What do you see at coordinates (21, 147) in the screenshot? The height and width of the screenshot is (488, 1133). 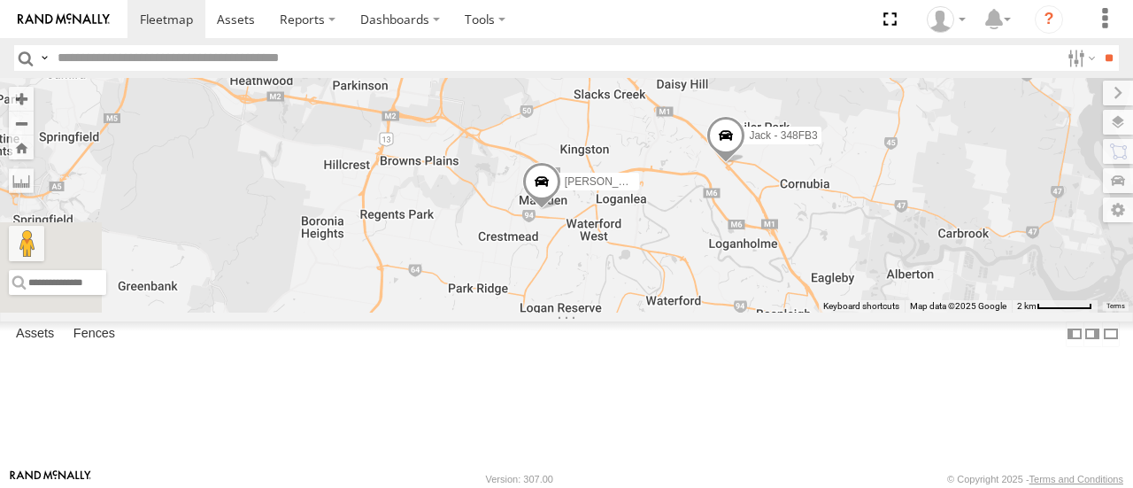 I see `button: Zoom Home` at bounding box center [21, 147].